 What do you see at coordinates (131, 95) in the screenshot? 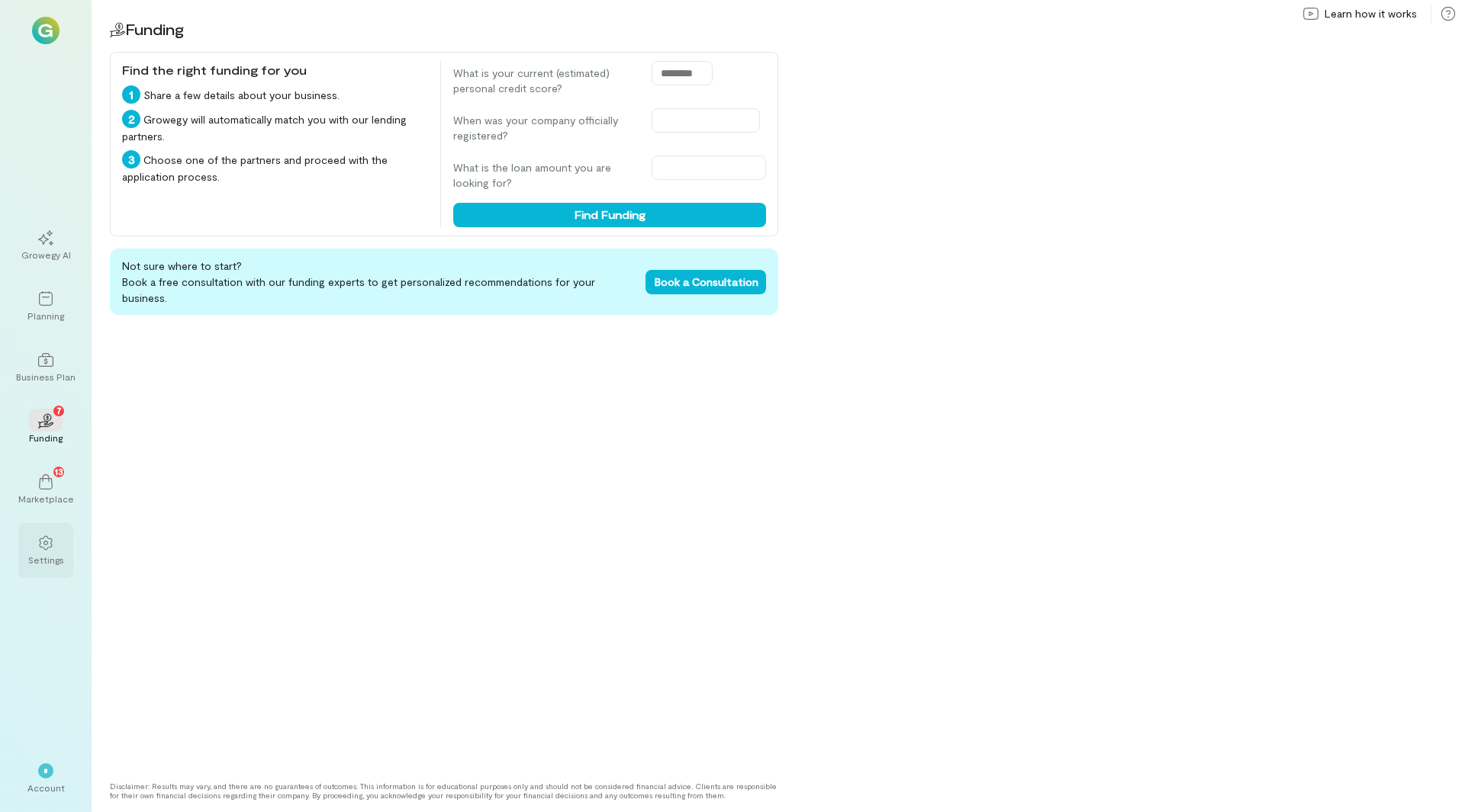
I see `div: 1` at bounding box center [131, 95].